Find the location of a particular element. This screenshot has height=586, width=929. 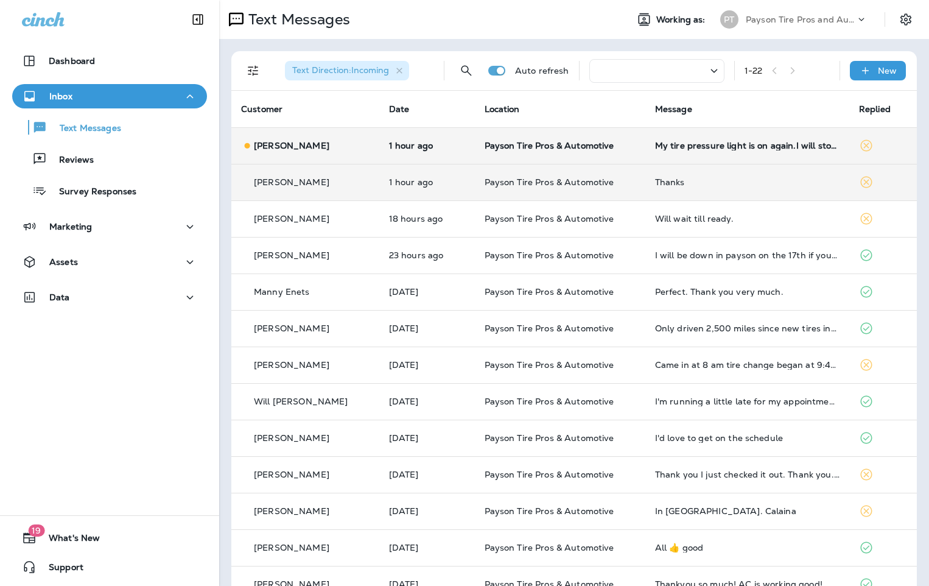

p: Marketing is located at coordinates (71, 227).